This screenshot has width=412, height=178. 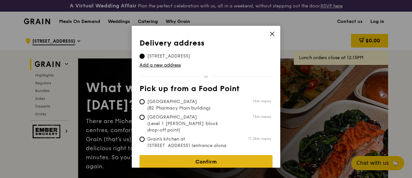 I want to click on th: Pick up from a Food Point, so click(x=206, y=90).